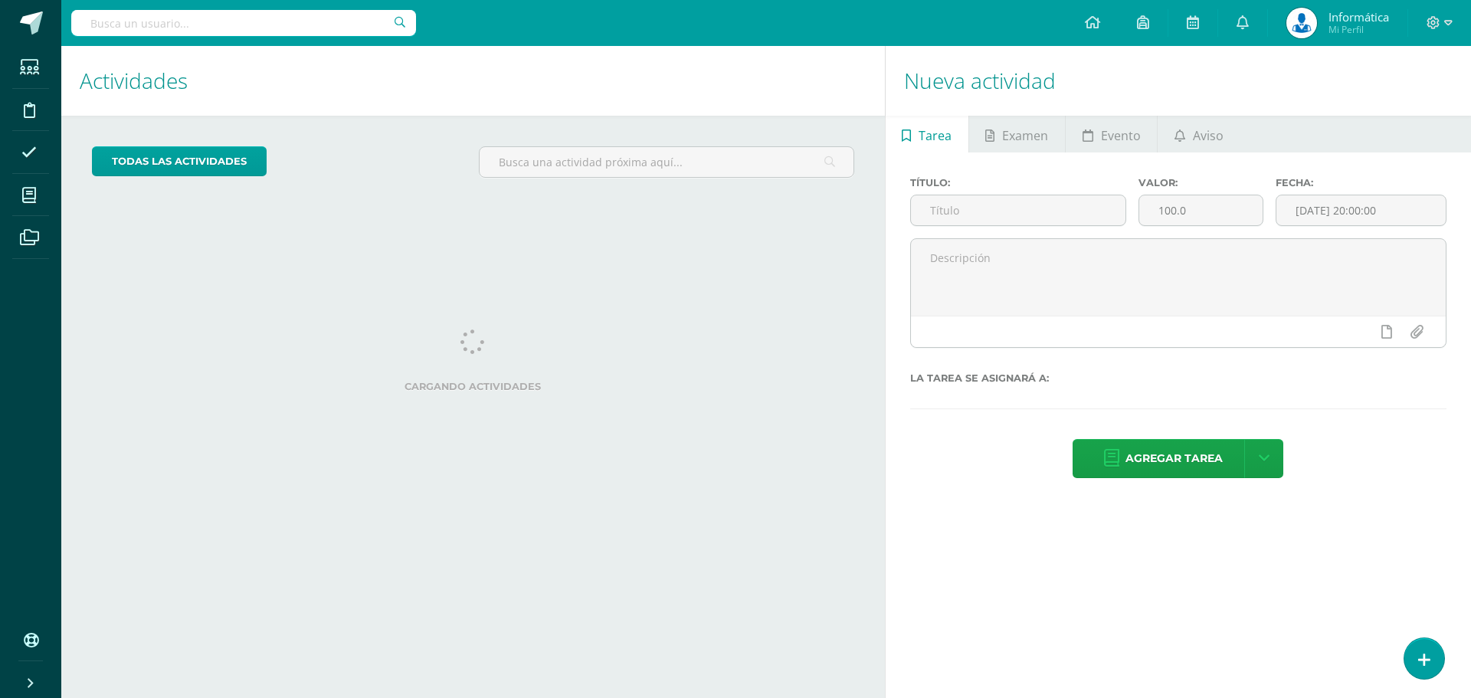 The height and width of the screenshot is (698, 1471). What do you see at coordinates (1361, 182) in the screenshot?
I see `label: Fecha:` at bounding box center [1361, 182].